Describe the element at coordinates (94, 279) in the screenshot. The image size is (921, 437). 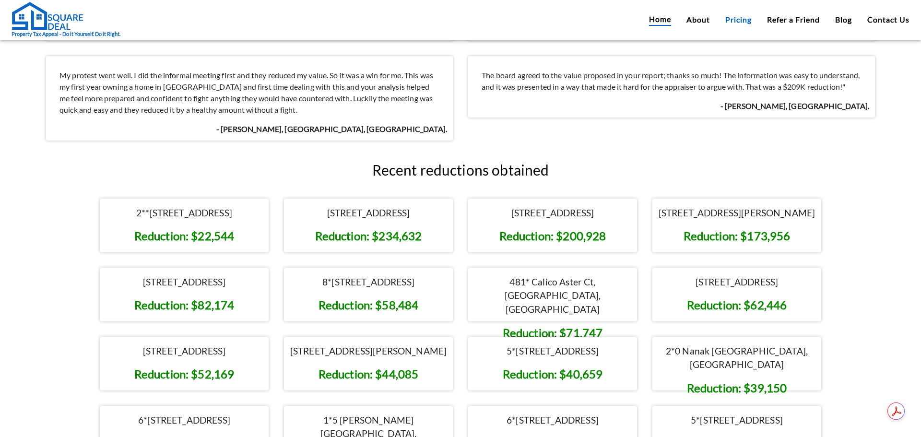
I see `textarea: Type your message and click 'Submit'` at that location.